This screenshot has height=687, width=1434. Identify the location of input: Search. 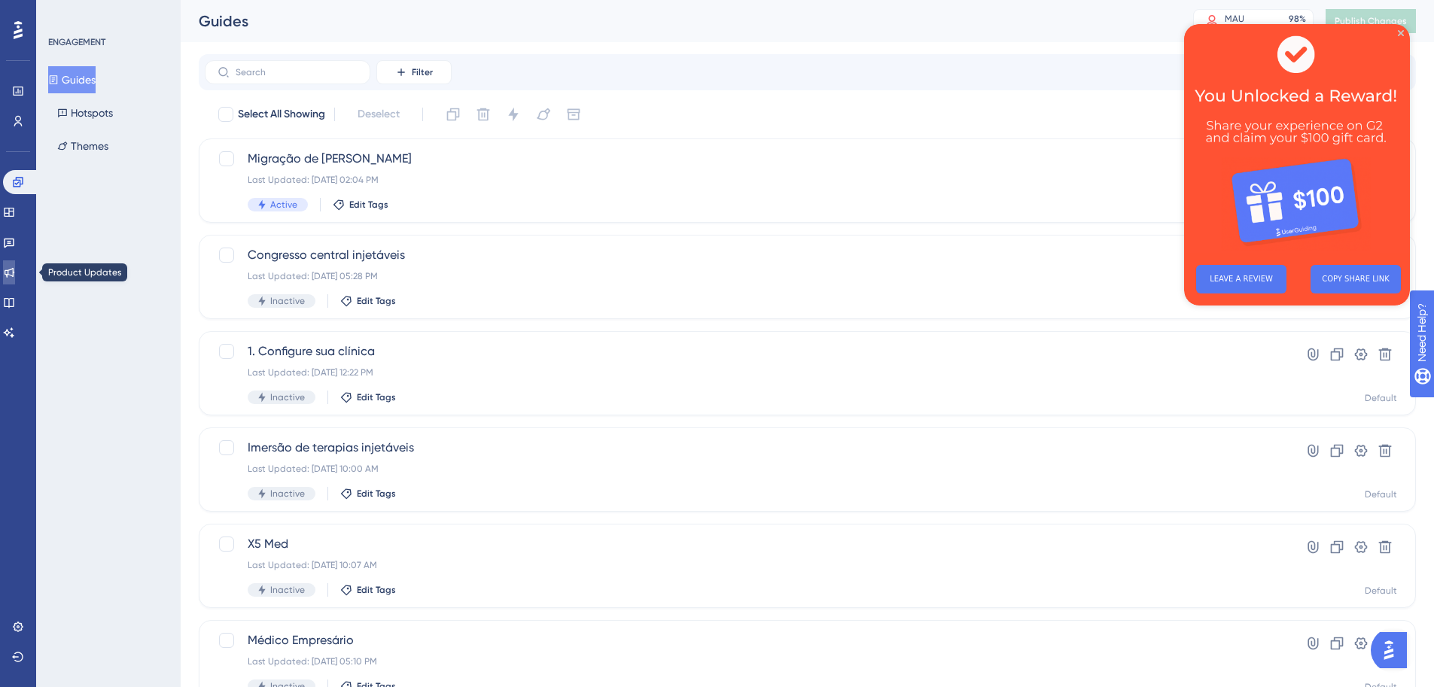
(297, 72).